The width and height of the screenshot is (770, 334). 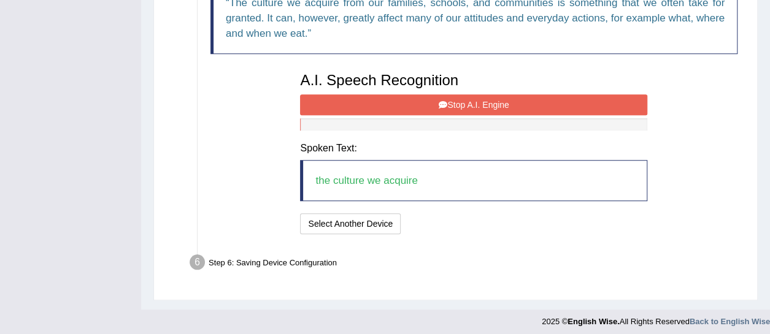 I want to click on div: 2025 © All Rights Reserved, so click(x=656, y=318).